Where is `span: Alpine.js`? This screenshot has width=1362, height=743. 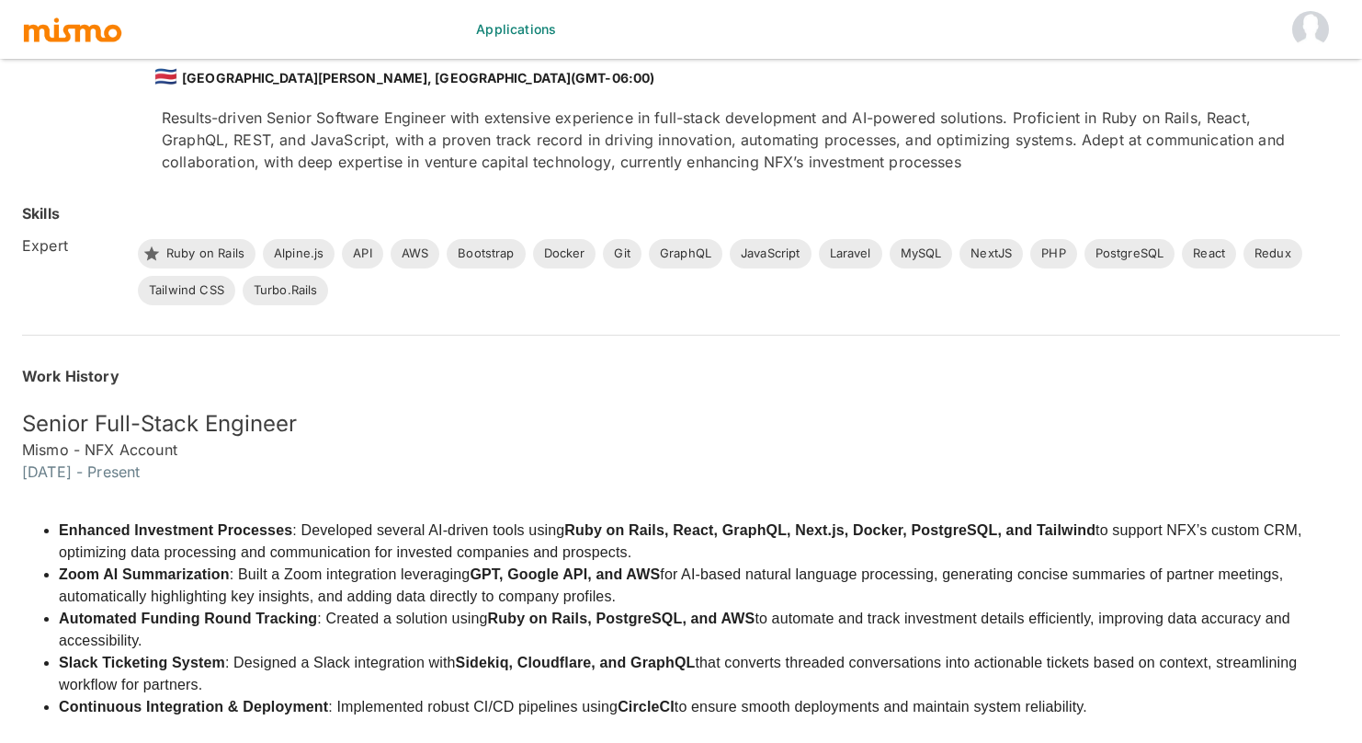
span: Alpine.js is located at coordinates (299, 254).